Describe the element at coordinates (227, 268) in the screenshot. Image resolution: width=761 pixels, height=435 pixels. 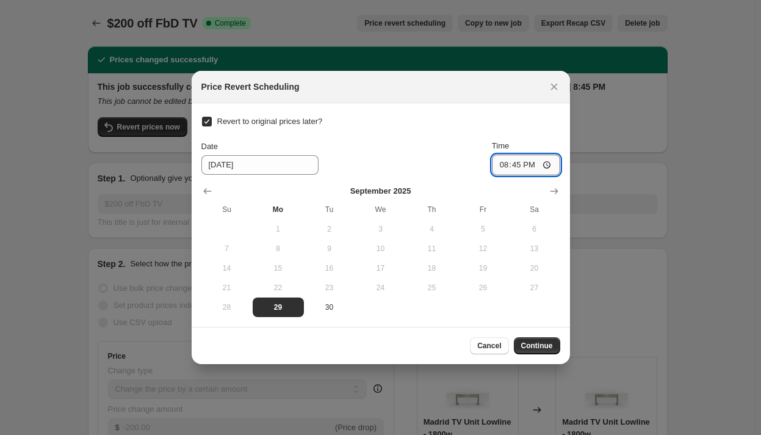
I see `span: 14` at that location.